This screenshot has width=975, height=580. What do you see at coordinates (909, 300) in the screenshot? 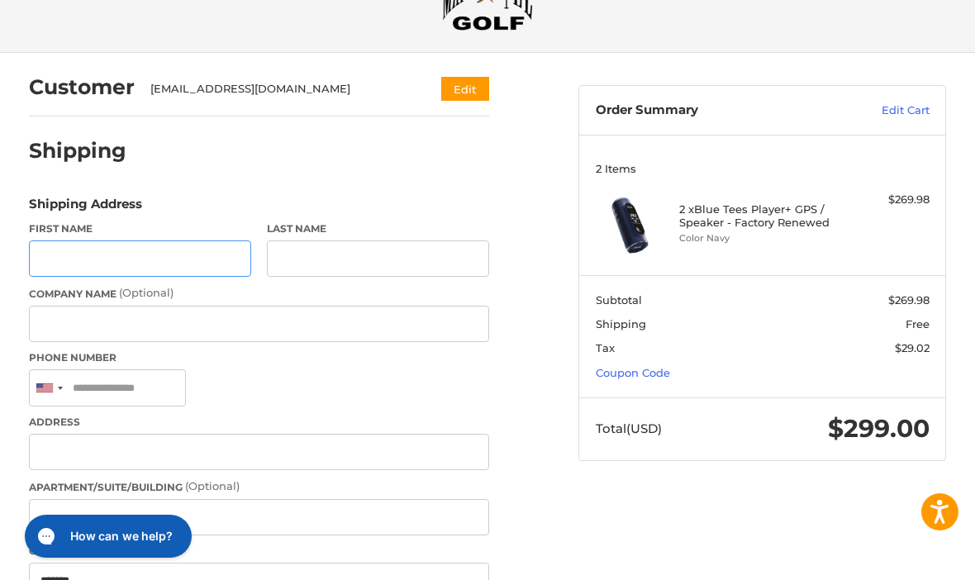
I see `span: $269.98` at bounding box center [909, 300].